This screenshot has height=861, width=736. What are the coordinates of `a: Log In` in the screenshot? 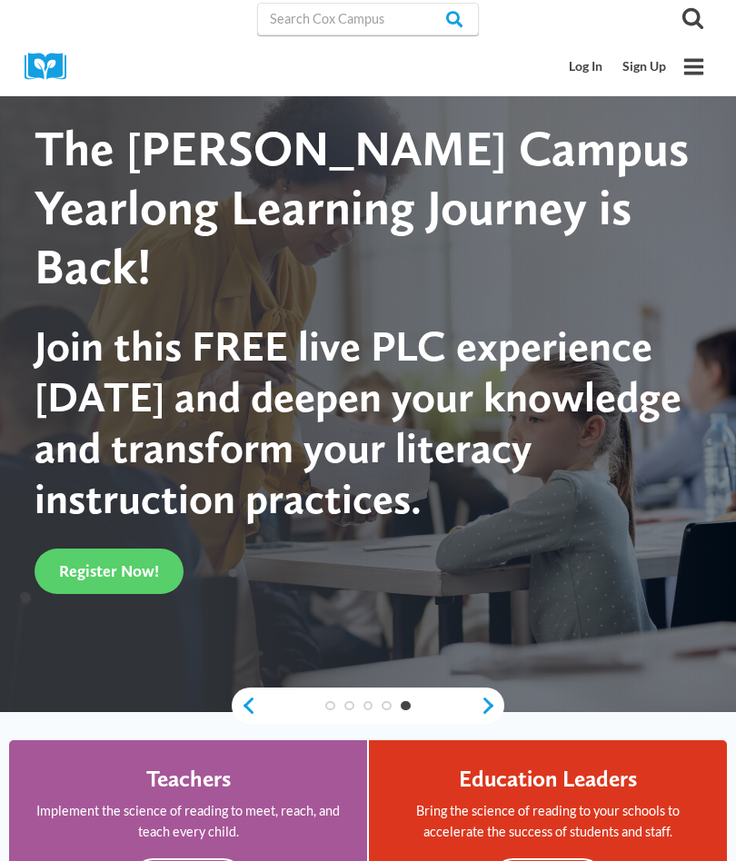 It's located at (586, 66).